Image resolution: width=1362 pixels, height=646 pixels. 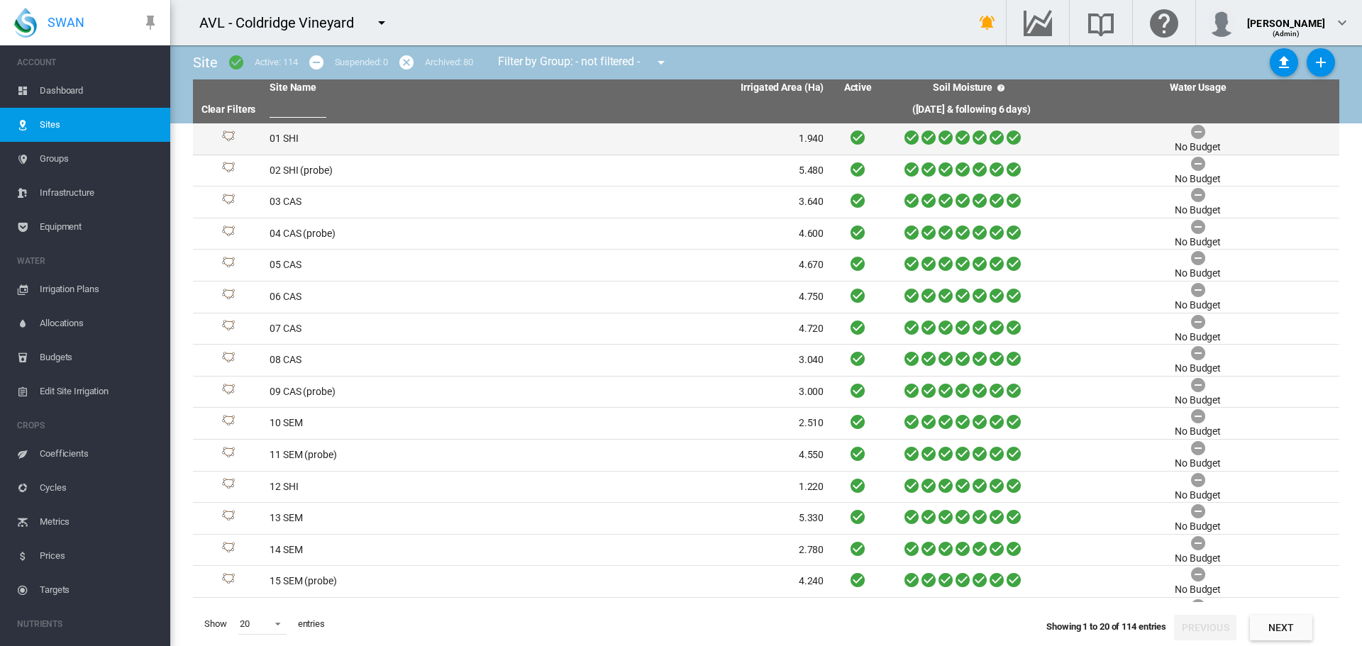 What do you see at coordinates (1321, 62) in the screenshot?
I see `md-icon: icon-plus` at bounding box center [1321, 62].